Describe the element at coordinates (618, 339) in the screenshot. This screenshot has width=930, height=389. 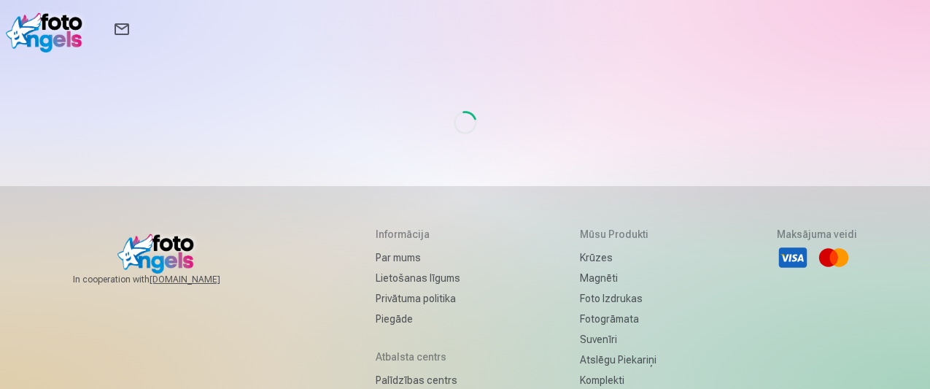
I see `a: Suvenīri` at that location.